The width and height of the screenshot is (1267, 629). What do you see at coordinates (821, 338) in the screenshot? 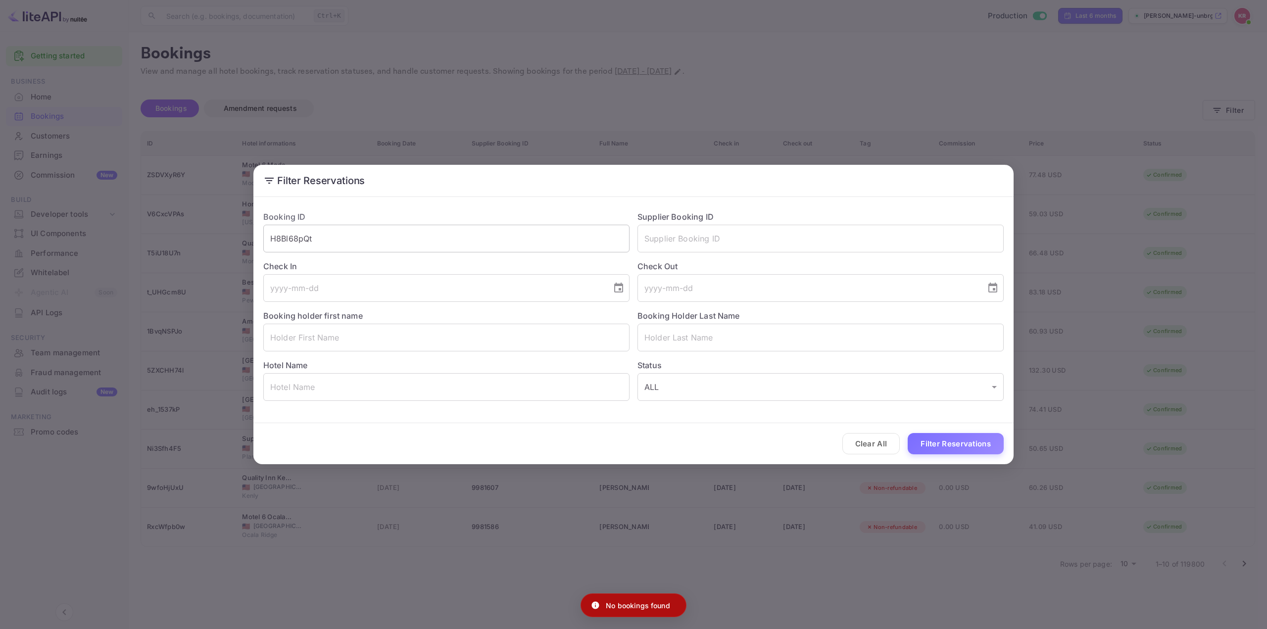
I see `input: Holder Last Name` at bounding box center [821, 338].